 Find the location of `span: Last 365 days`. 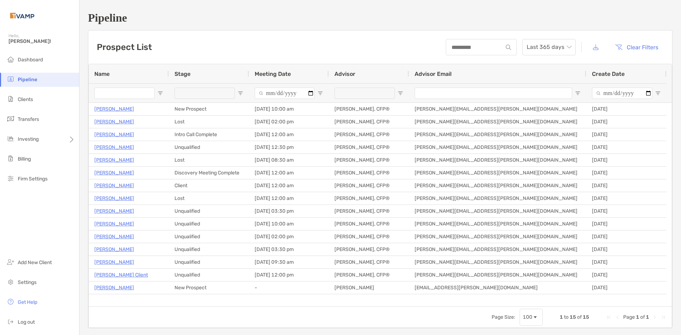

span: Last 365 days is located at coordinates (549, 47).